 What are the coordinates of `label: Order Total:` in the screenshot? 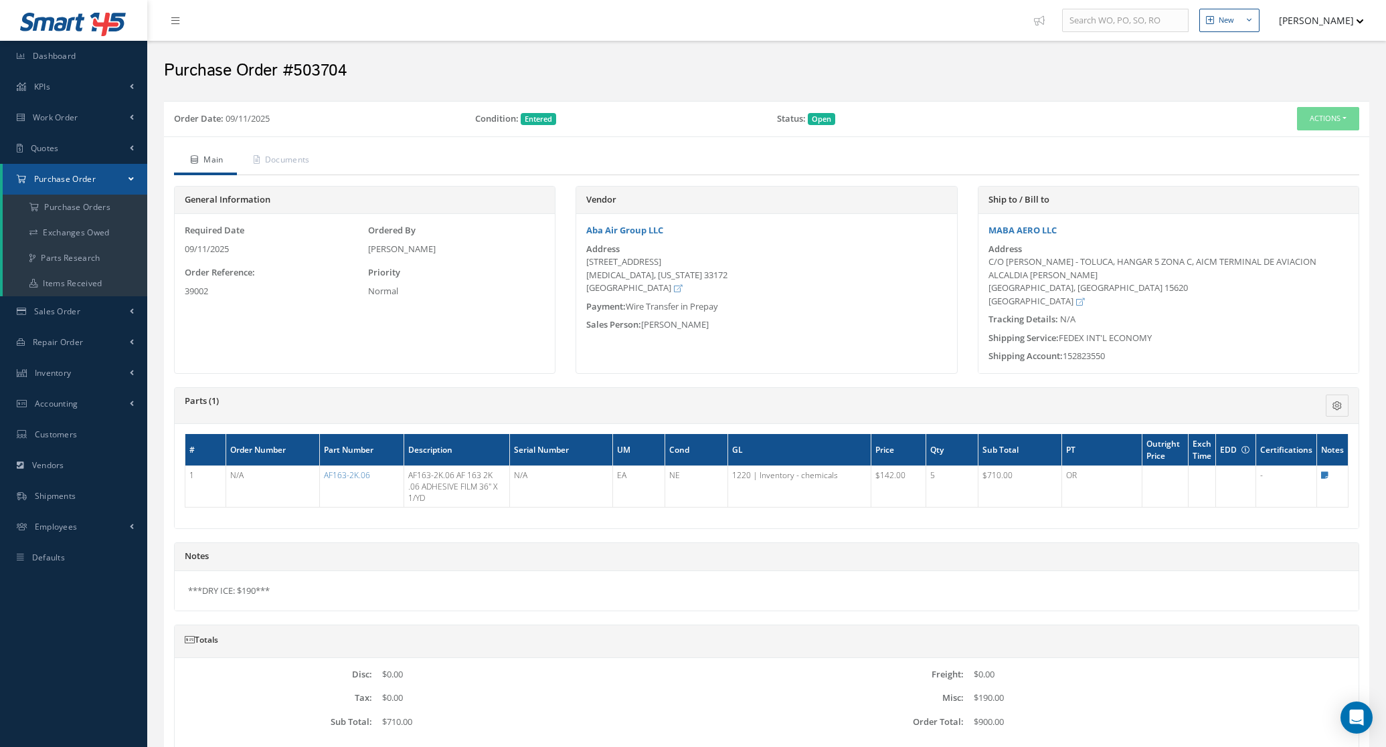 It's located at (865, 722).